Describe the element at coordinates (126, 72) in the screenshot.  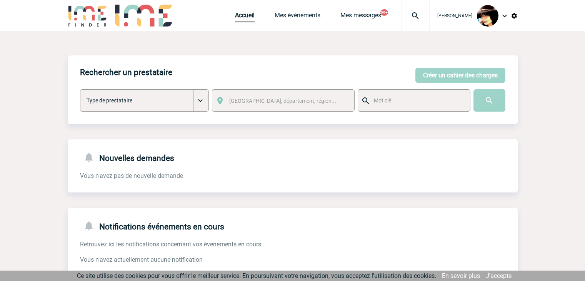
I see `h4: Rechercher un prestataire` at that location.